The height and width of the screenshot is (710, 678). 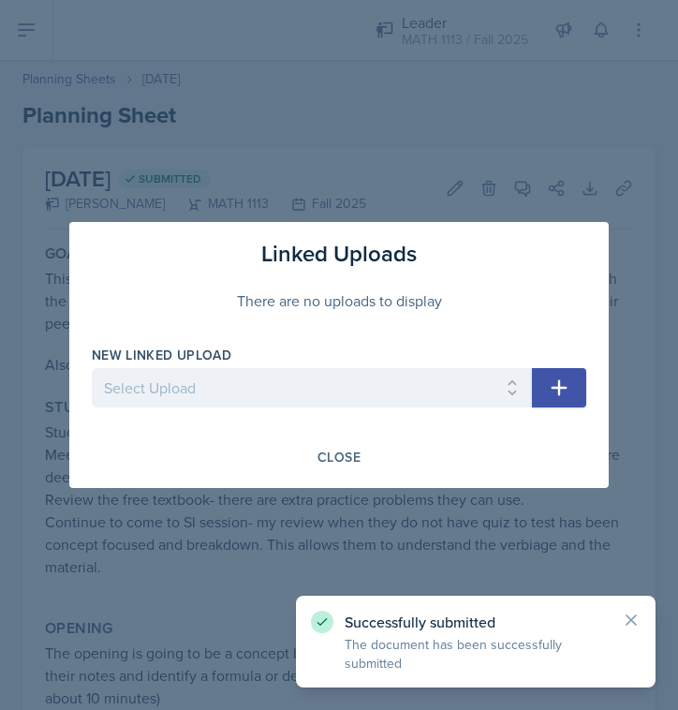 I want to click on div: There are no uploads to display, so click(x=339, y=301).